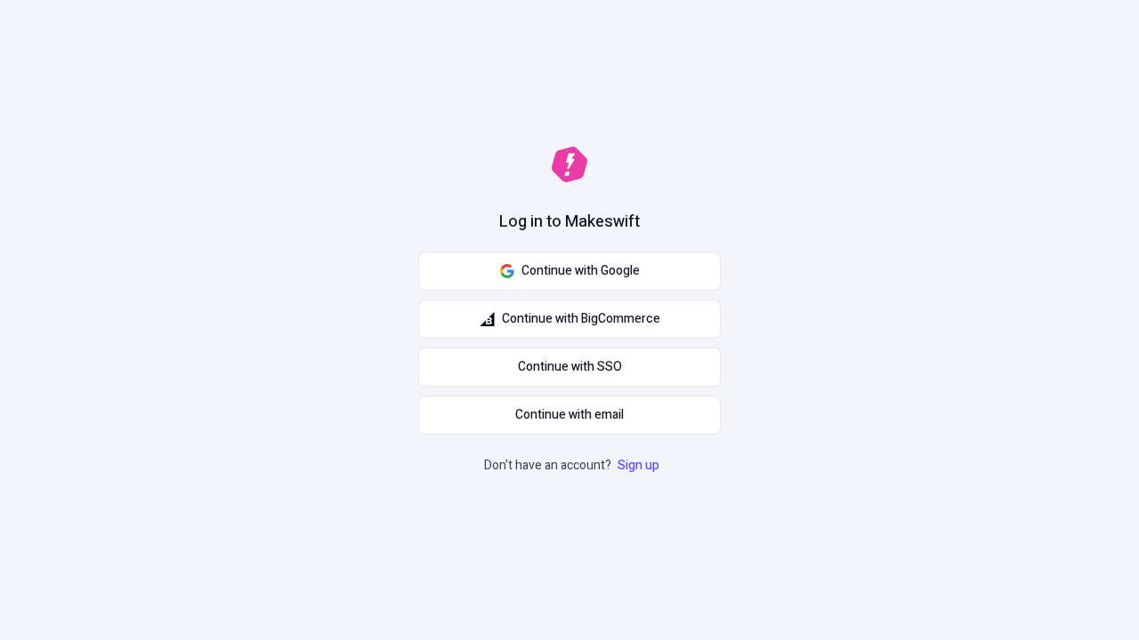  Describe the element at coordinates (569, 367) in the screenshot. I see `a: Continue with SSO` at that location.